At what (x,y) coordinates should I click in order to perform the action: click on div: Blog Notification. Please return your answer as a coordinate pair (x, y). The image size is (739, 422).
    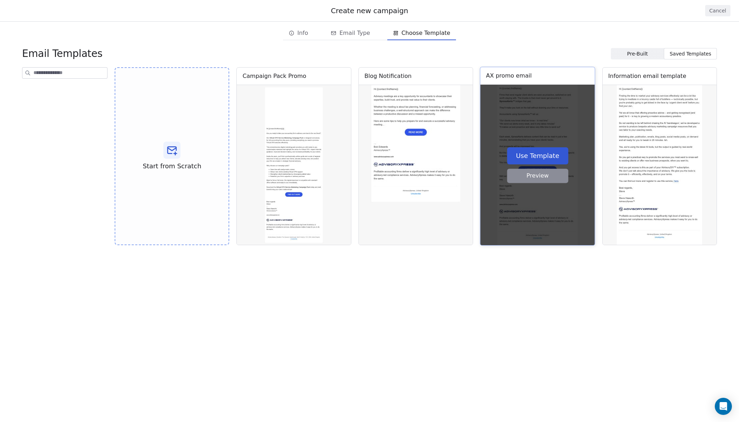
    Looking at the image, I should click on (388, 76).